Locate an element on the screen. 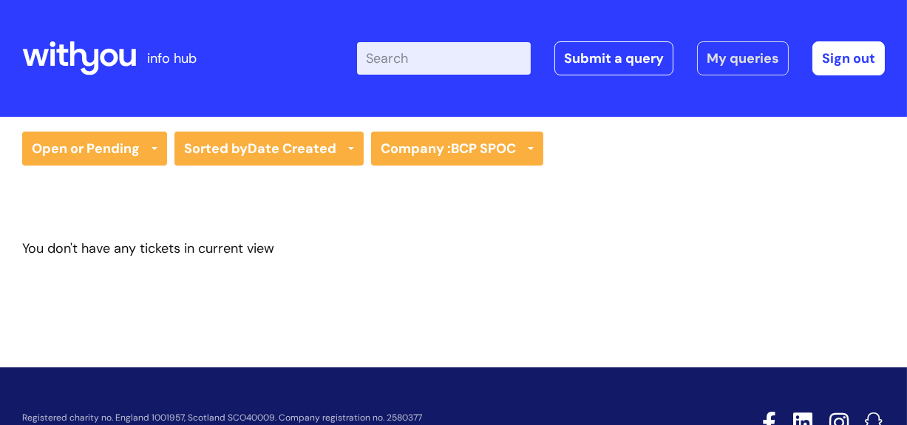 The height and width of the screenshot is (425, 907). input: Search is located at coordinates (443, 58).